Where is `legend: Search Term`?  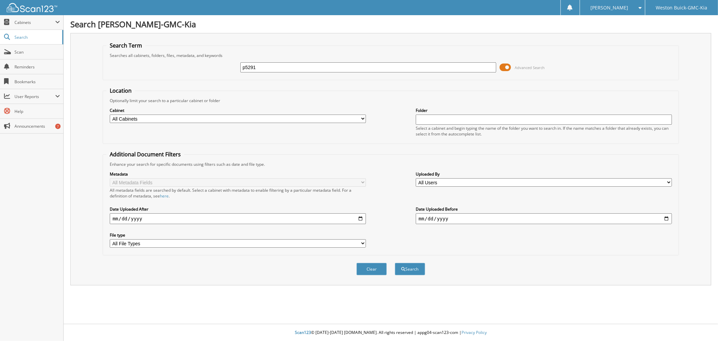
legend: Search Term is located at coordinates (126, 45).